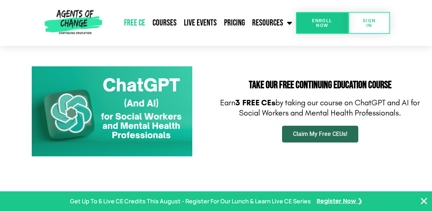 The height and width of the screenshot is (211, 432). What do you see at coordinates (320, 134) in the screenshot?
I see `a: Claim My Free CEUs!` at bounding box center [320, 134].